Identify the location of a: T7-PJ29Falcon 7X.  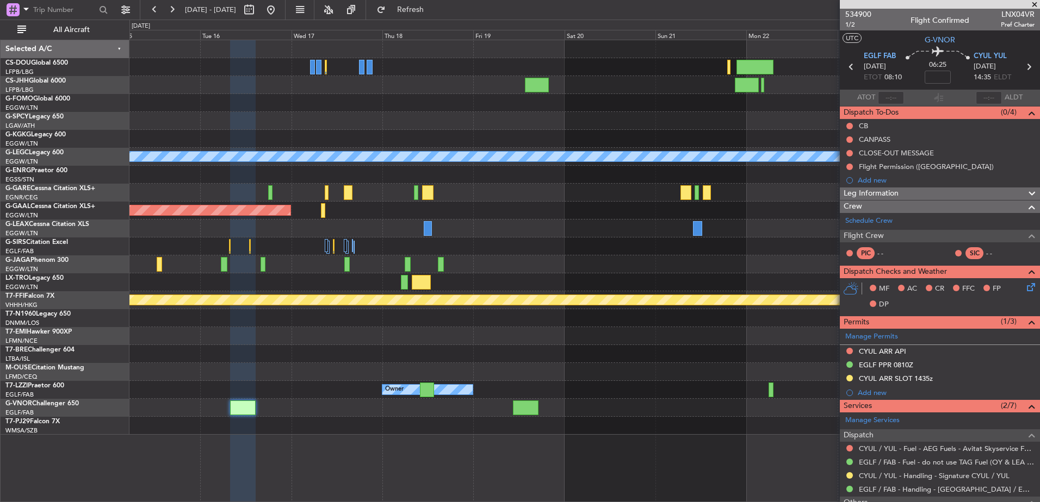
(33, 422).